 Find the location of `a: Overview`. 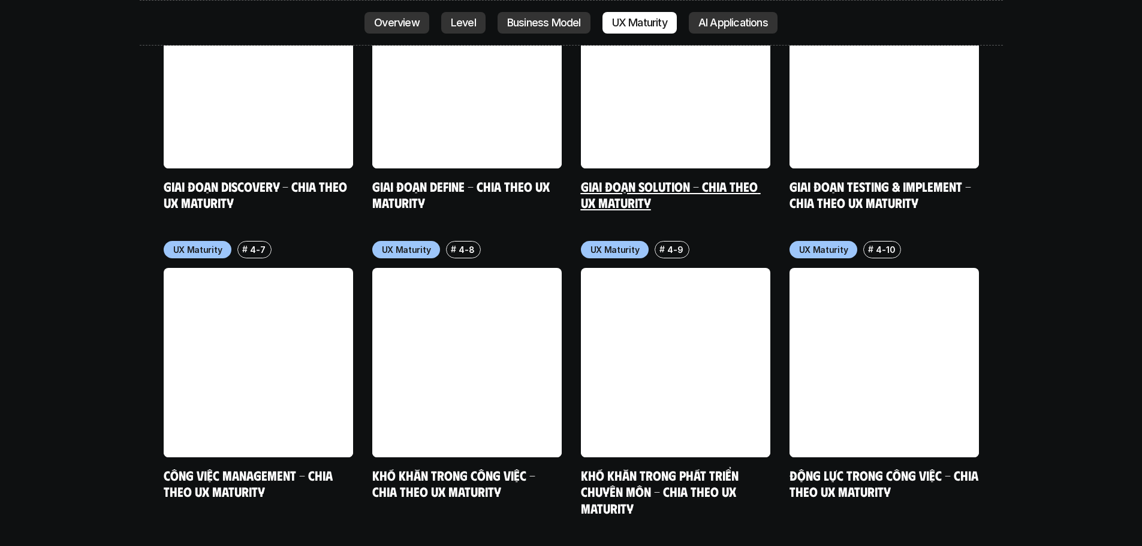

a: Overview is located at coordinates (397, 23).